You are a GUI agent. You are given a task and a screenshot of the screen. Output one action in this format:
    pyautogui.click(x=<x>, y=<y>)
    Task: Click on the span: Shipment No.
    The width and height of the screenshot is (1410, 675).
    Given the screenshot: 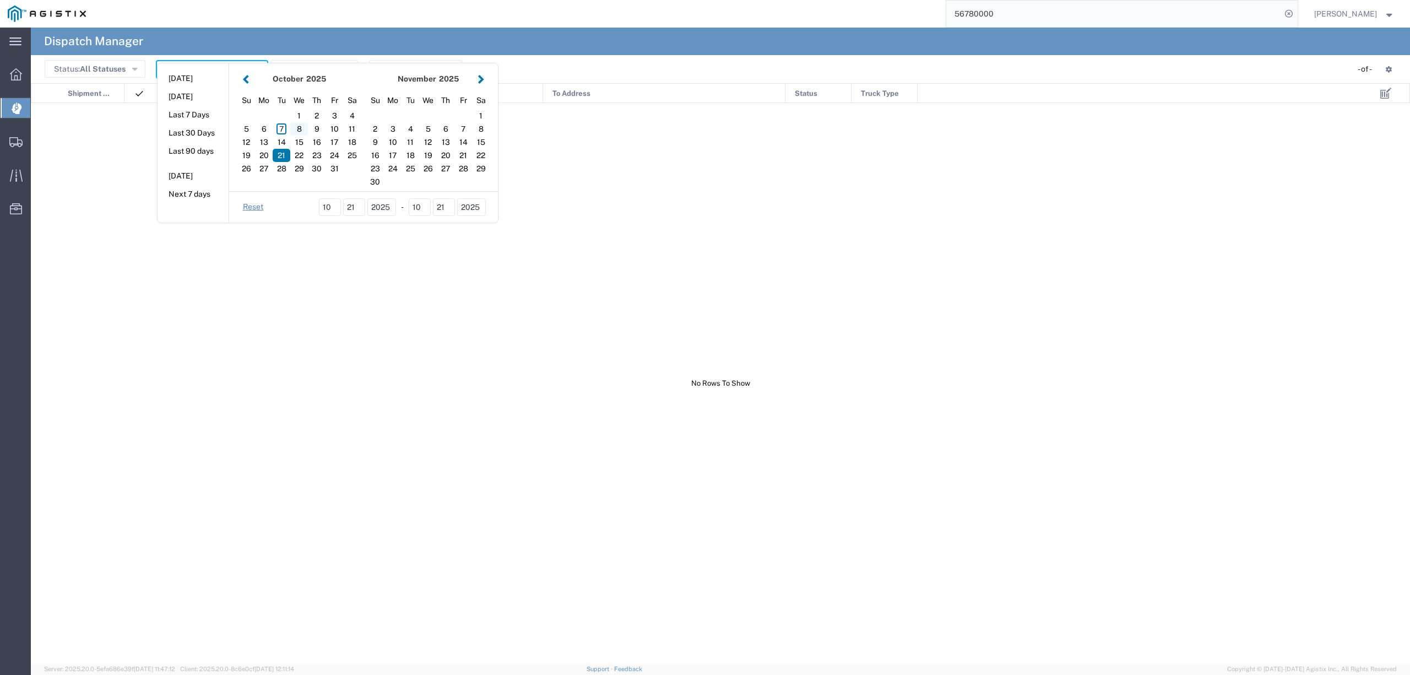 What is the action you would take?
    pyautogui.click(x=90, y=94)
    